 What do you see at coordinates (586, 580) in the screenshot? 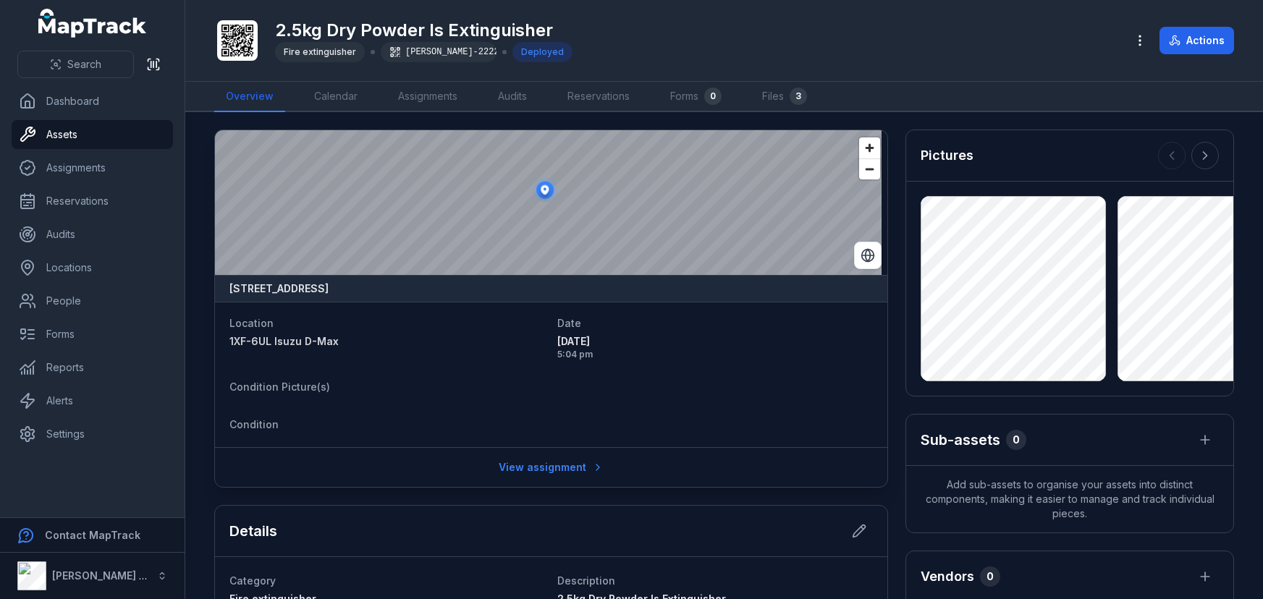
I see `span: Description` at bounding box center [586, 580].